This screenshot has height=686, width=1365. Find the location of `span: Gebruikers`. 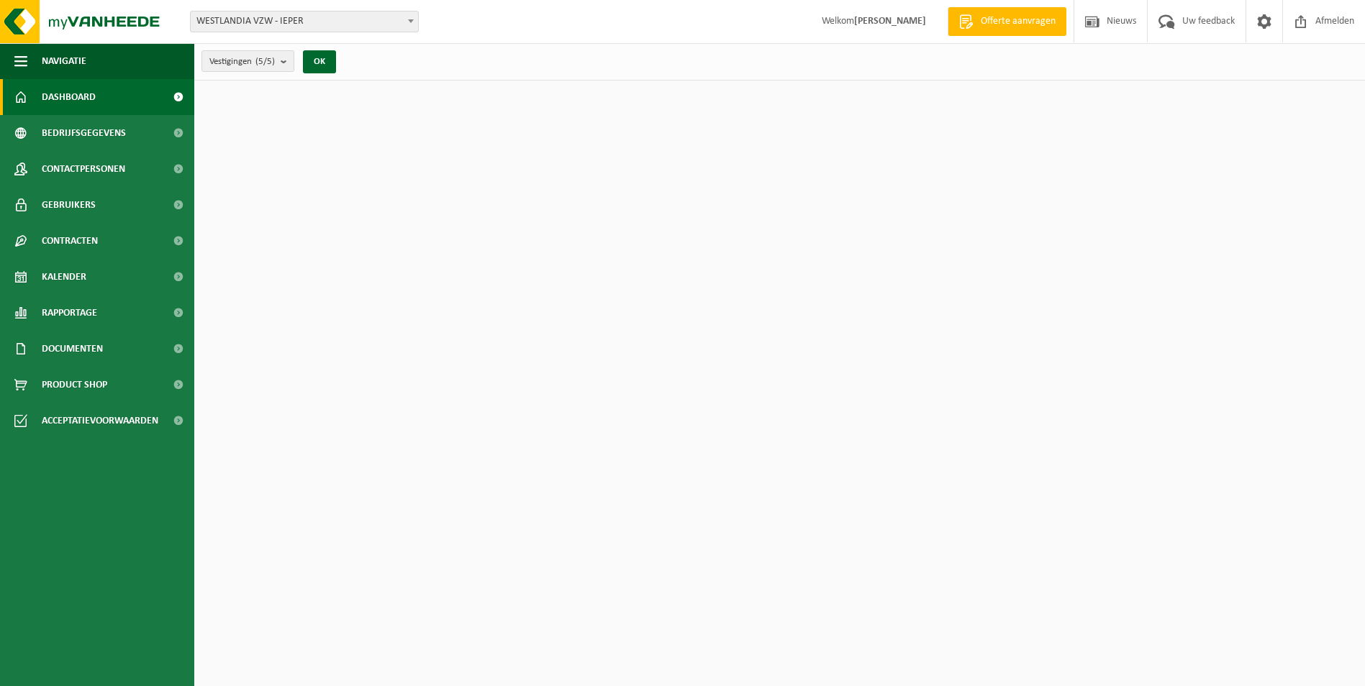

span: Gebruikers is located at coordinates (68, 205).